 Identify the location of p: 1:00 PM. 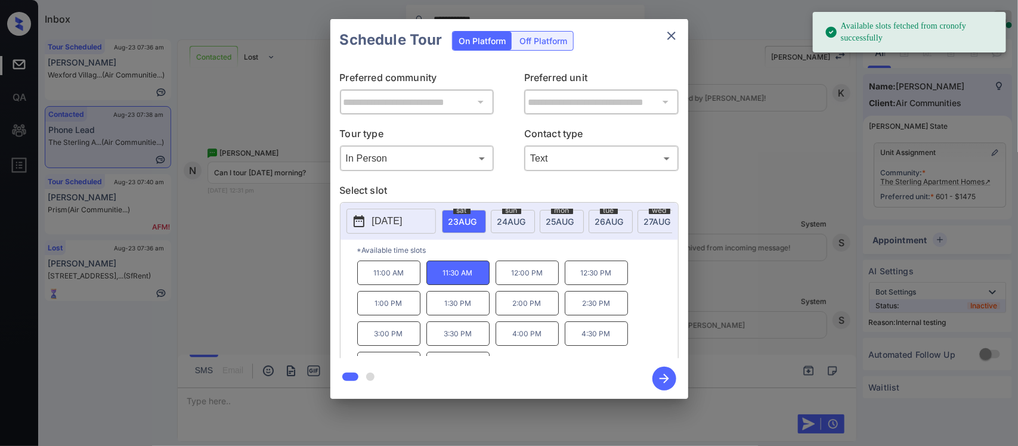
(389, 303).